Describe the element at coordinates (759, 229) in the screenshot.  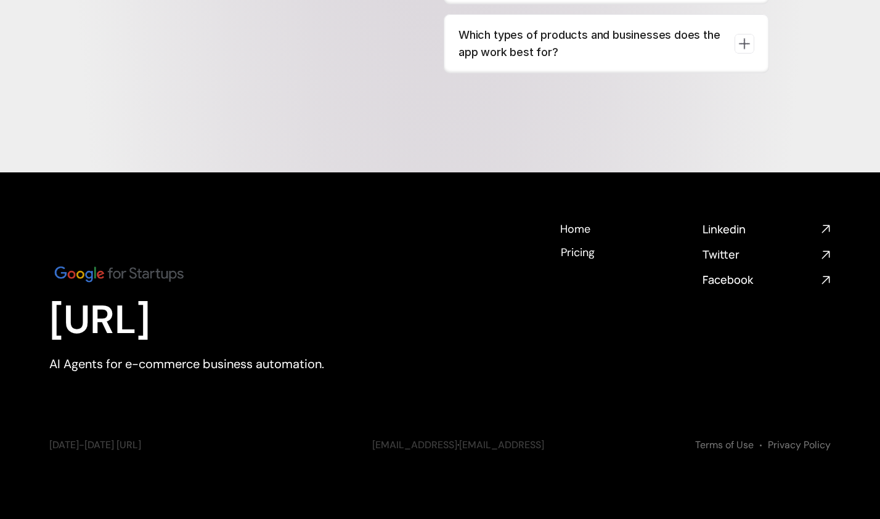
I see `h4: Linkedin` at that location.